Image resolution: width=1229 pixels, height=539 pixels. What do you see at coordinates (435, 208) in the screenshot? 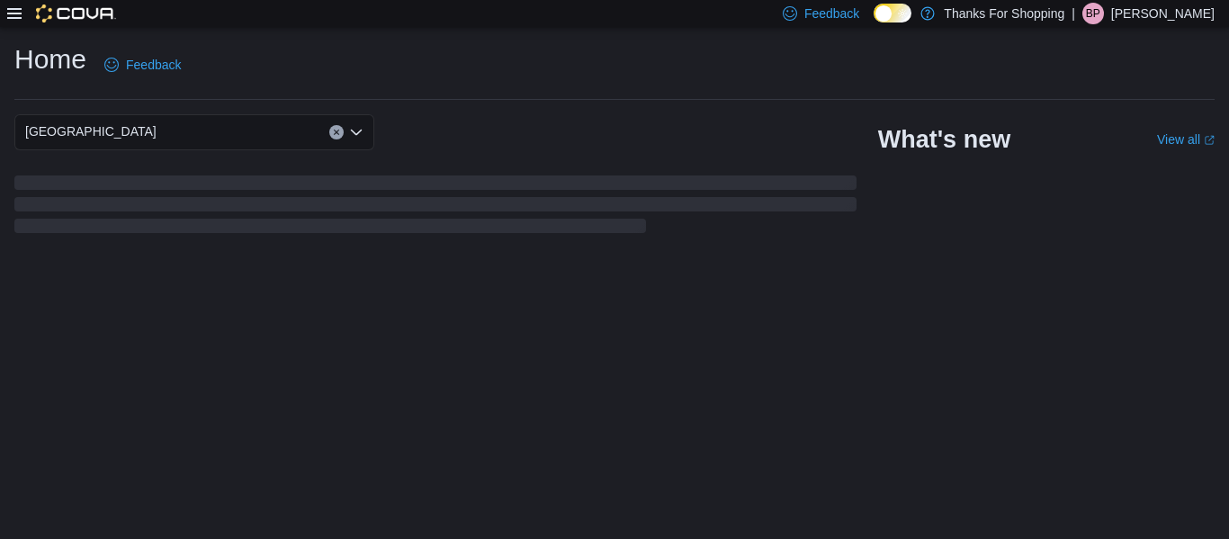
I see `span: Loading` at bounding box center [435, 208].